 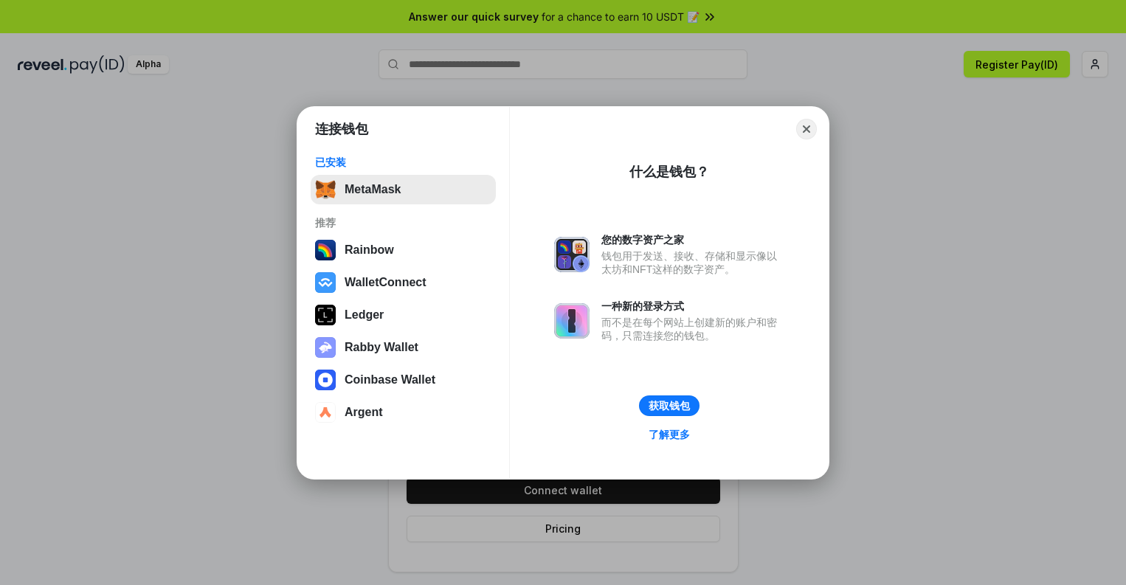 What do you see at coordinates (693, 240) in the screenshot?
I see `div: 您的数字资产之家` at bounding box center [693, 240].